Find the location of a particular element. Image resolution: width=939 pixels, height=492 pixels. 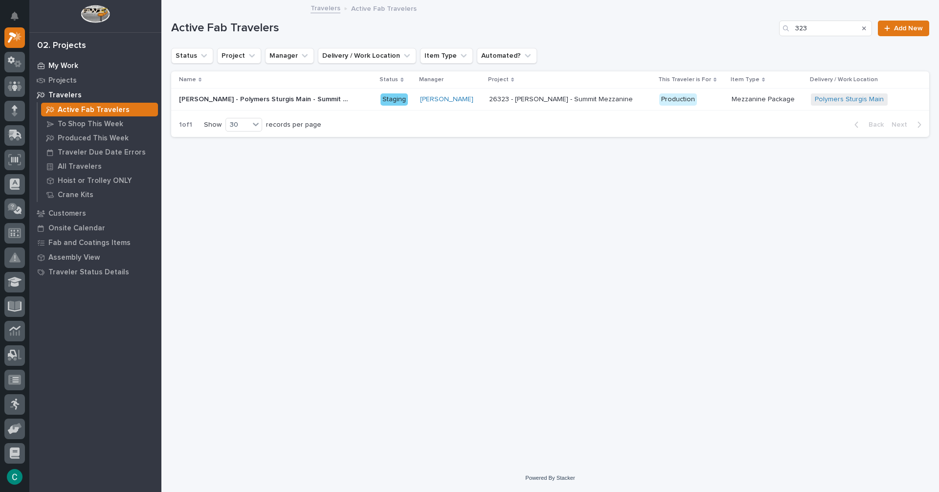

p: Traveler Status Details is located at coordinates (89, 272).